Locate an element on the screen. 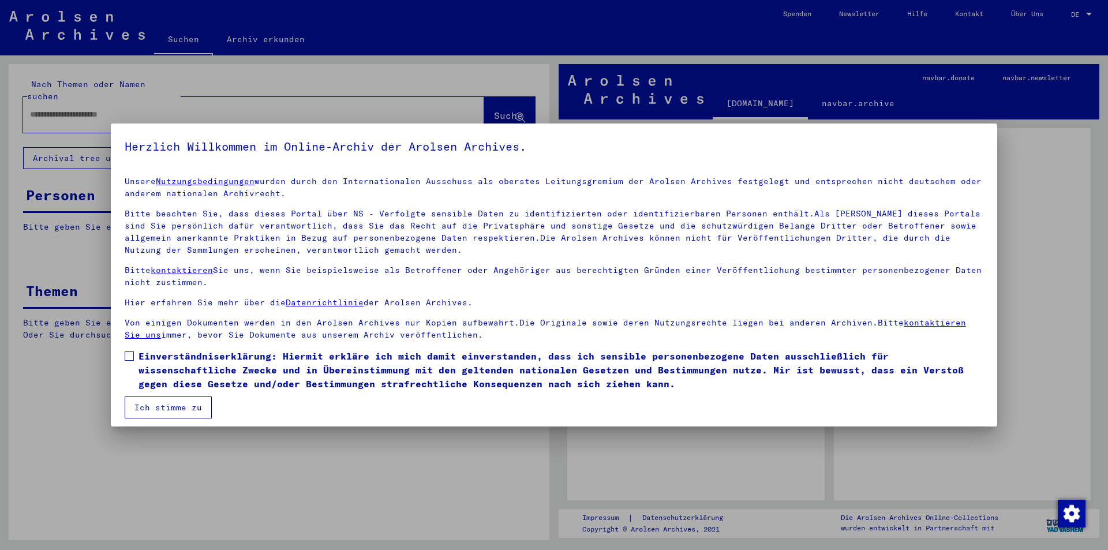  h5: Herzlich Willkommen im Online-Archiv der Arolsen Archives. is located at coordinates (554, 147).